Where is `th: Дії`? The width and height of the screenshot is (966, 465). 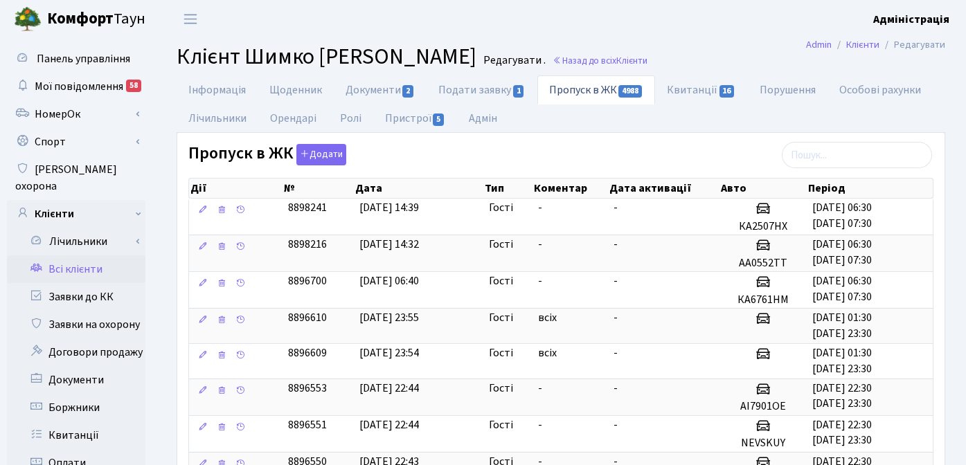
th: Дії is located at coordinates (235, 188).